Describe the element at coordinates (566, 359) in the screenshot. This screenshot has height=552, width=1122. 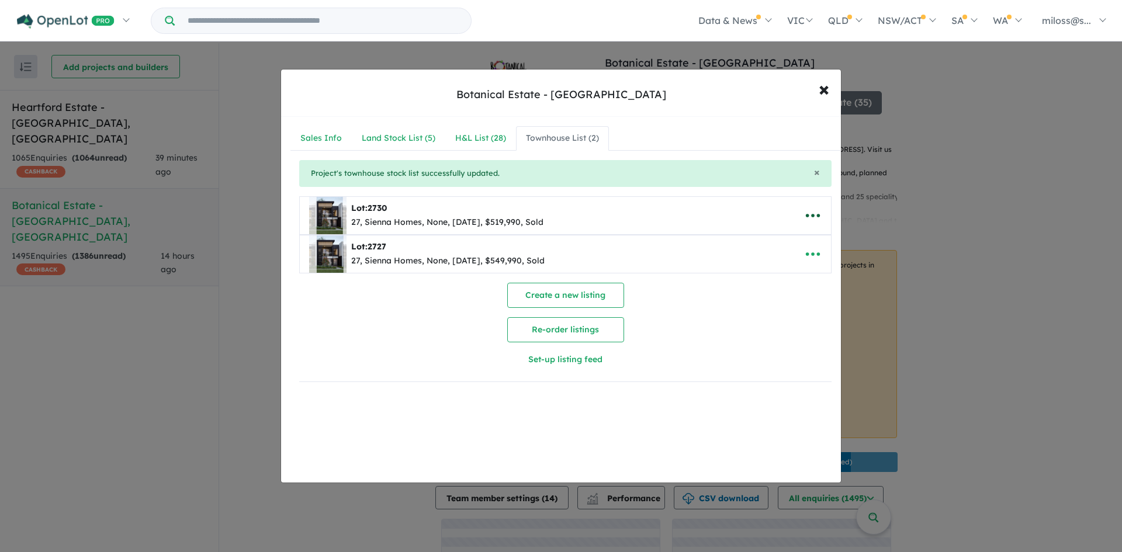
I see `button: Set-up listing feed` at that location.